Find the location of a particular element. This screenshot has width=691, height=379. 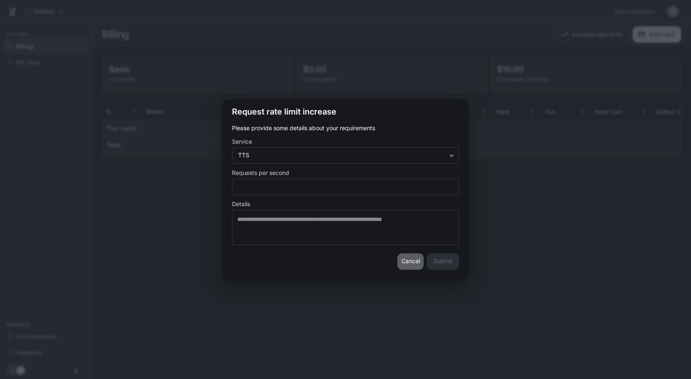

h2: Request rate limit increase is located at coordinates (345, 112).